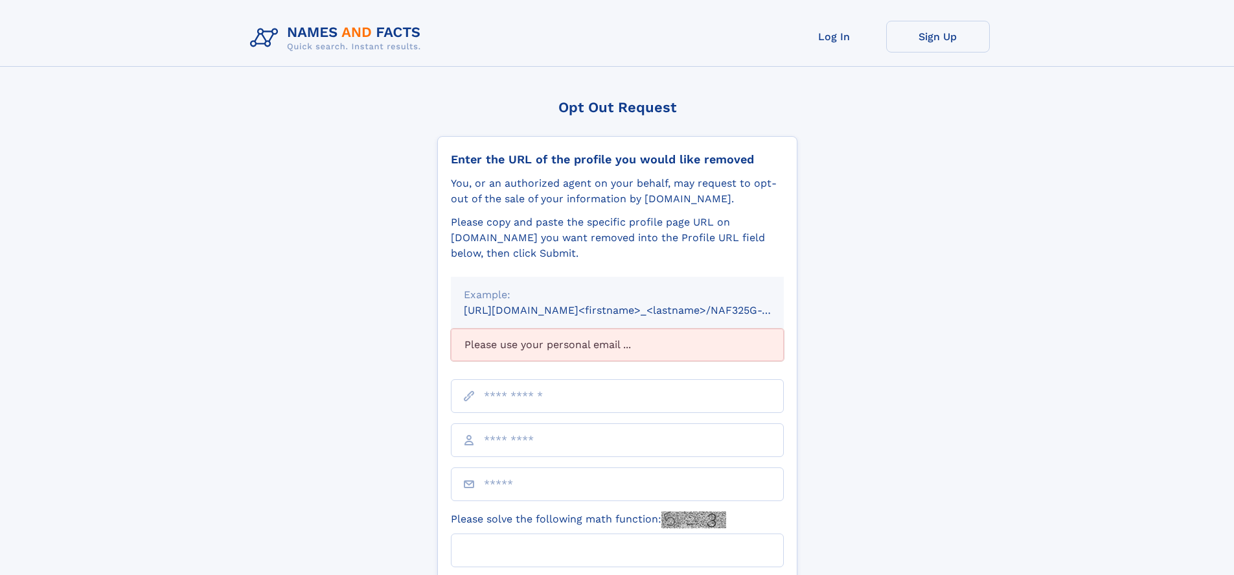  I want to click on div: Please use your personal email ..., so click(617, 345).